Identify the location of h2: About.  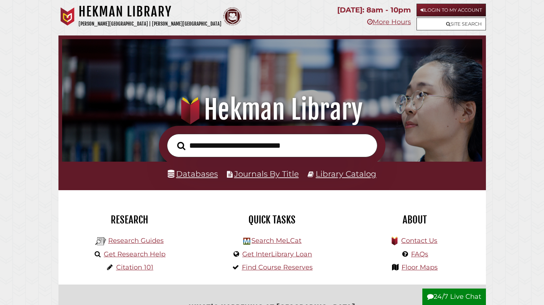
(415, 220).